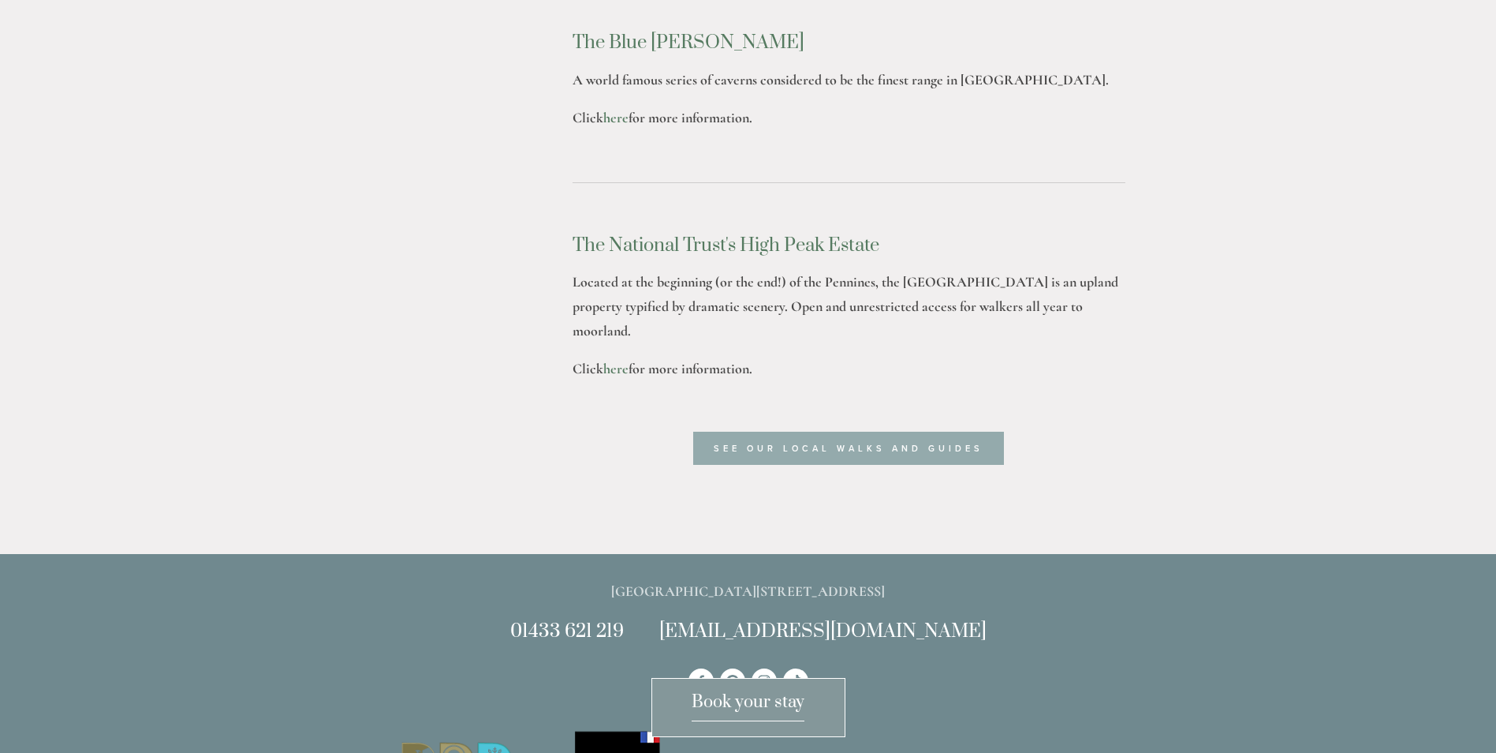 The height and width of the screenshot is (753, 1496). I want to click on h2: The National Trust's High Peak Estate, so click(849, 245).